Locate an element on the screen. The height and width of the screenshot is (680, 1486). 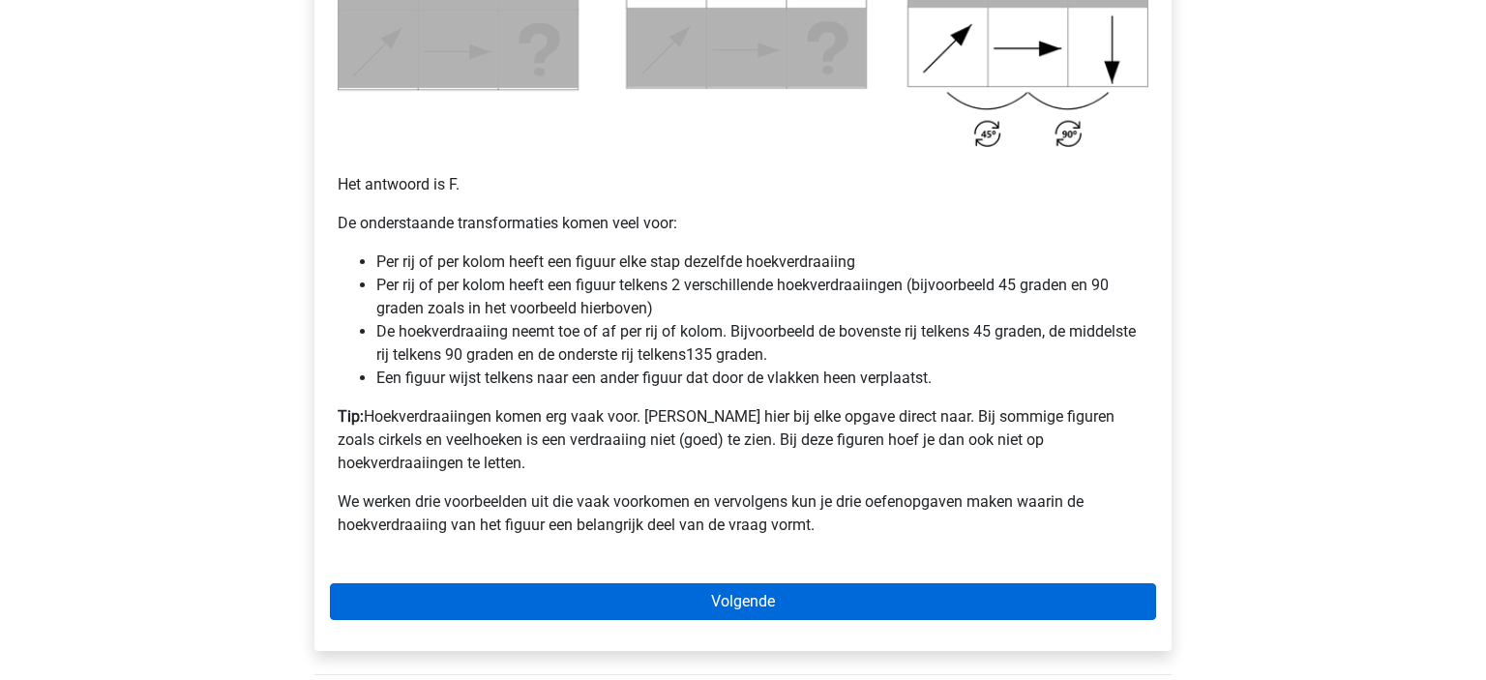
a: Volgende is located at coordinates (743, 602).